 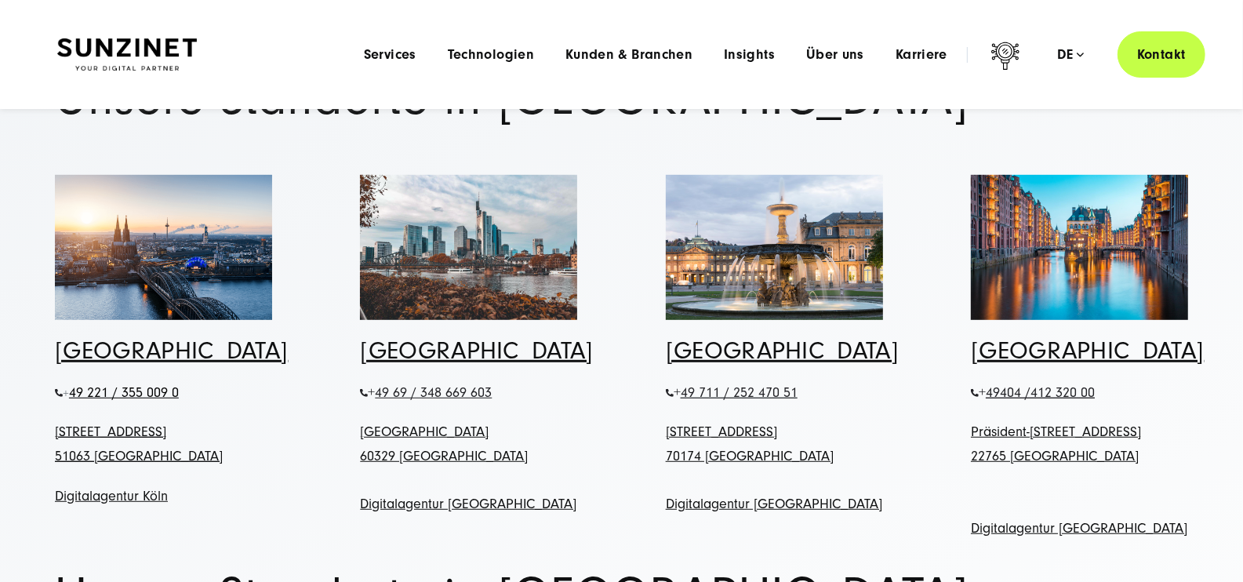 I want to click on img: Bild des Kölner Doms und der Rheinbrücke - digitalagentur Köln, so click(x=163, y=247).